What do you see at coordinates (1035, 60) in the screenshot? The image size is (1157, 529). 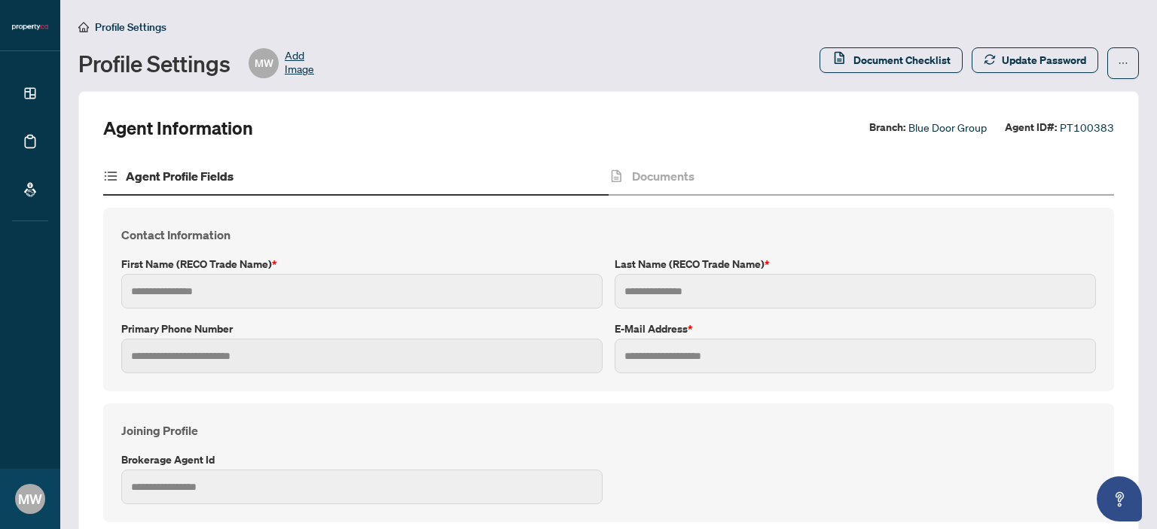 I see `button: Update Password` at bounding box center [1035, 60].